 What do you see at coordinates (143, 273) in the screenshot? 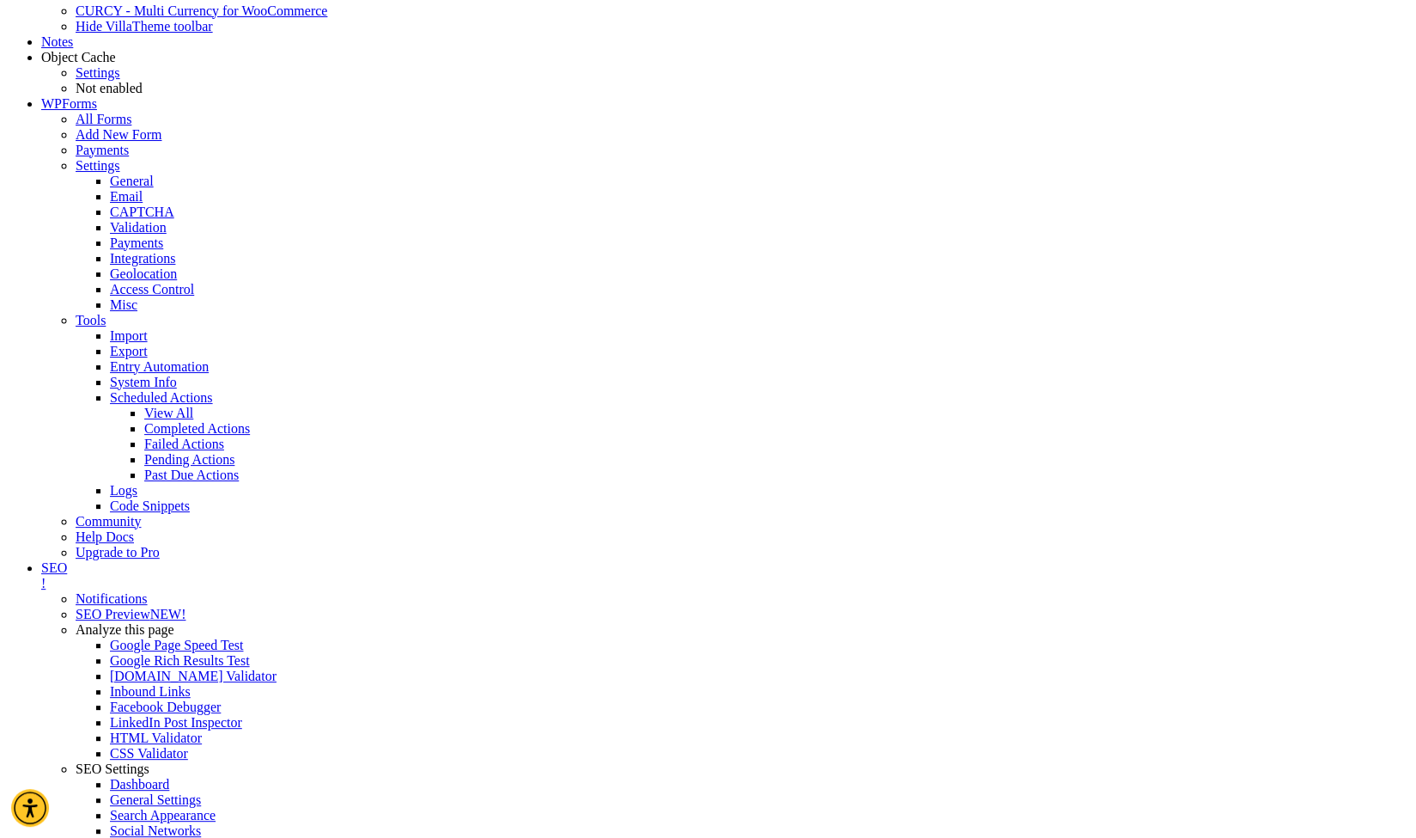
I see `a: Geolocation` at bounding box center [143, 273].